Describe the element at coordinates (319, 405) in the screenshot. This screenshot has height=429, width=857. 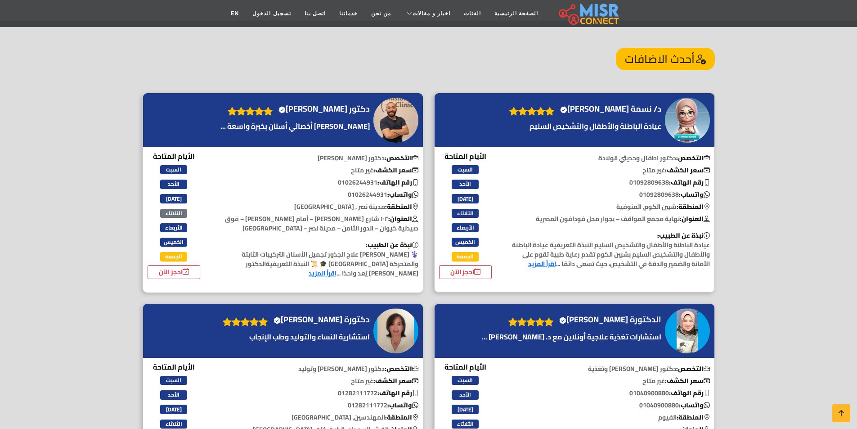
I see `p: 01282111772` at that location.